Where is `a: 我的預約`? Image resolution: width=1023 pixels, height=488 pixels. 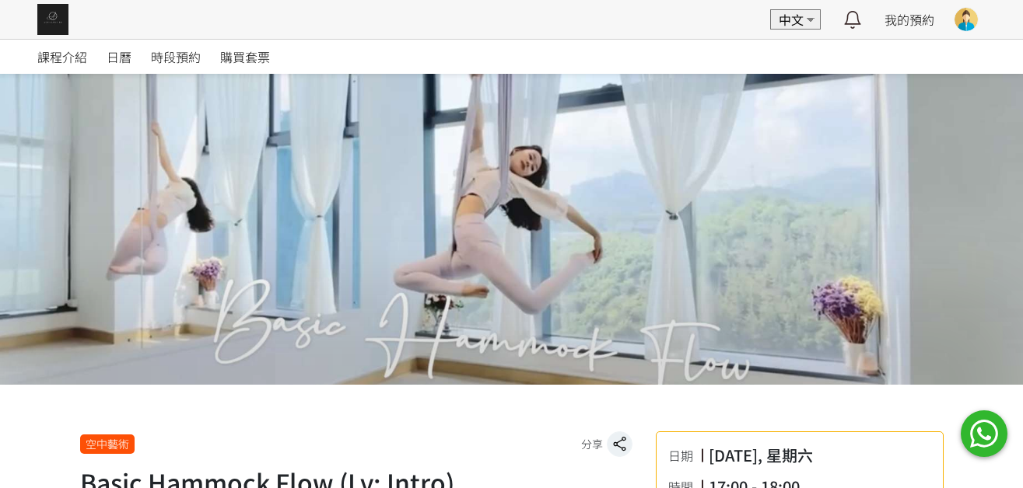
a: 我的預約 is located at coordinates (909, 19).